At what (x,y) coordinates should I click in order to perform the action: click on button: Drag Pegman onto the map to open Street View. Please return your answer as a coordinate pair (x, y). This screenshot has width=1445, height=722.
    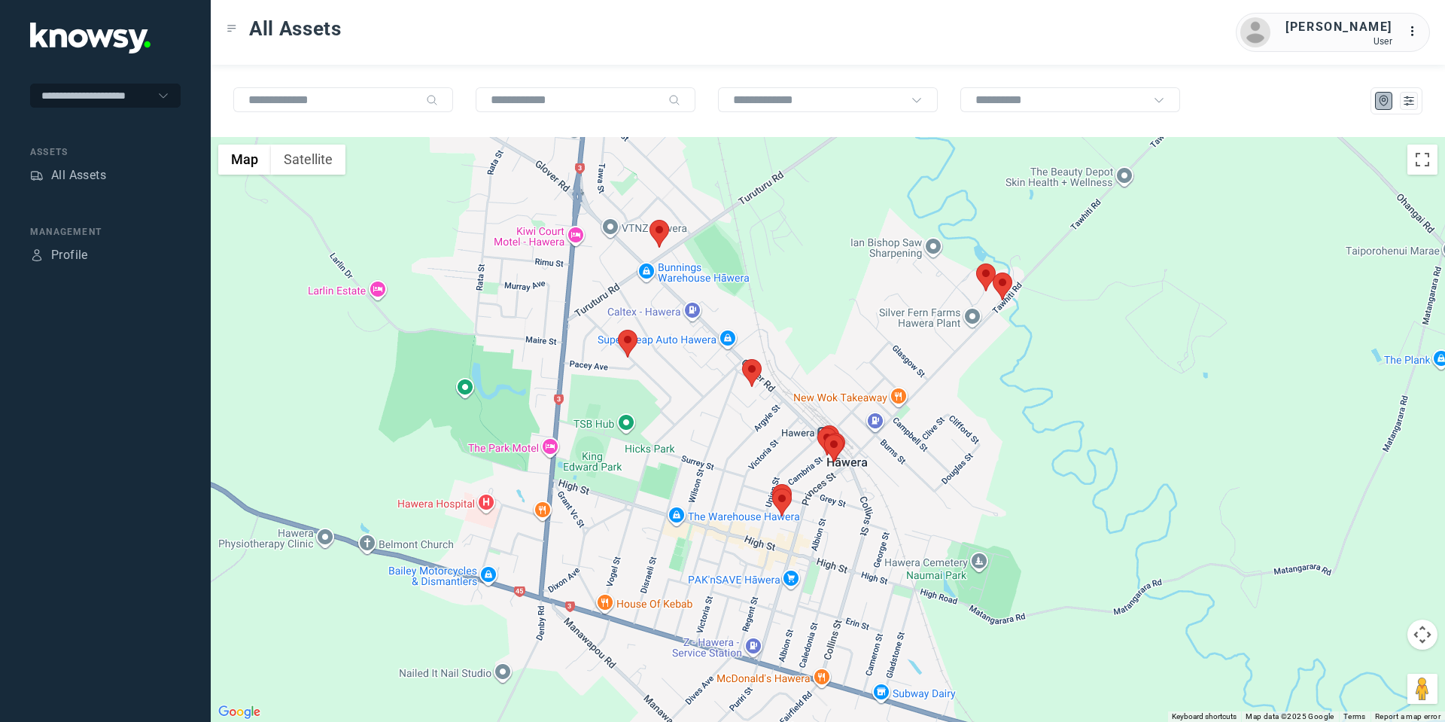
    Looking at the image, I should click on (1423, 689).